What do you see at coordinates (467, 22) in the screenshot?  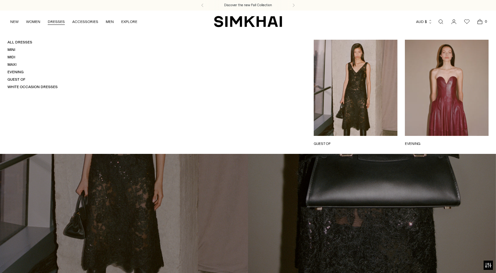 I see `a: Wishlist` at bounding box center [467, 22].